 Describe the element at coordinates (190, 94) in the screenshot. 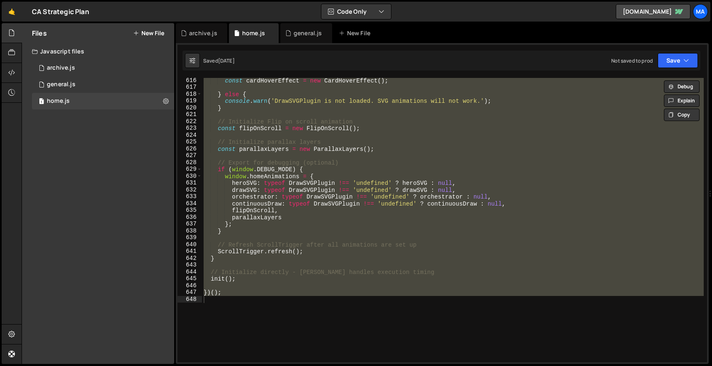

I see `div: 618` at that location.